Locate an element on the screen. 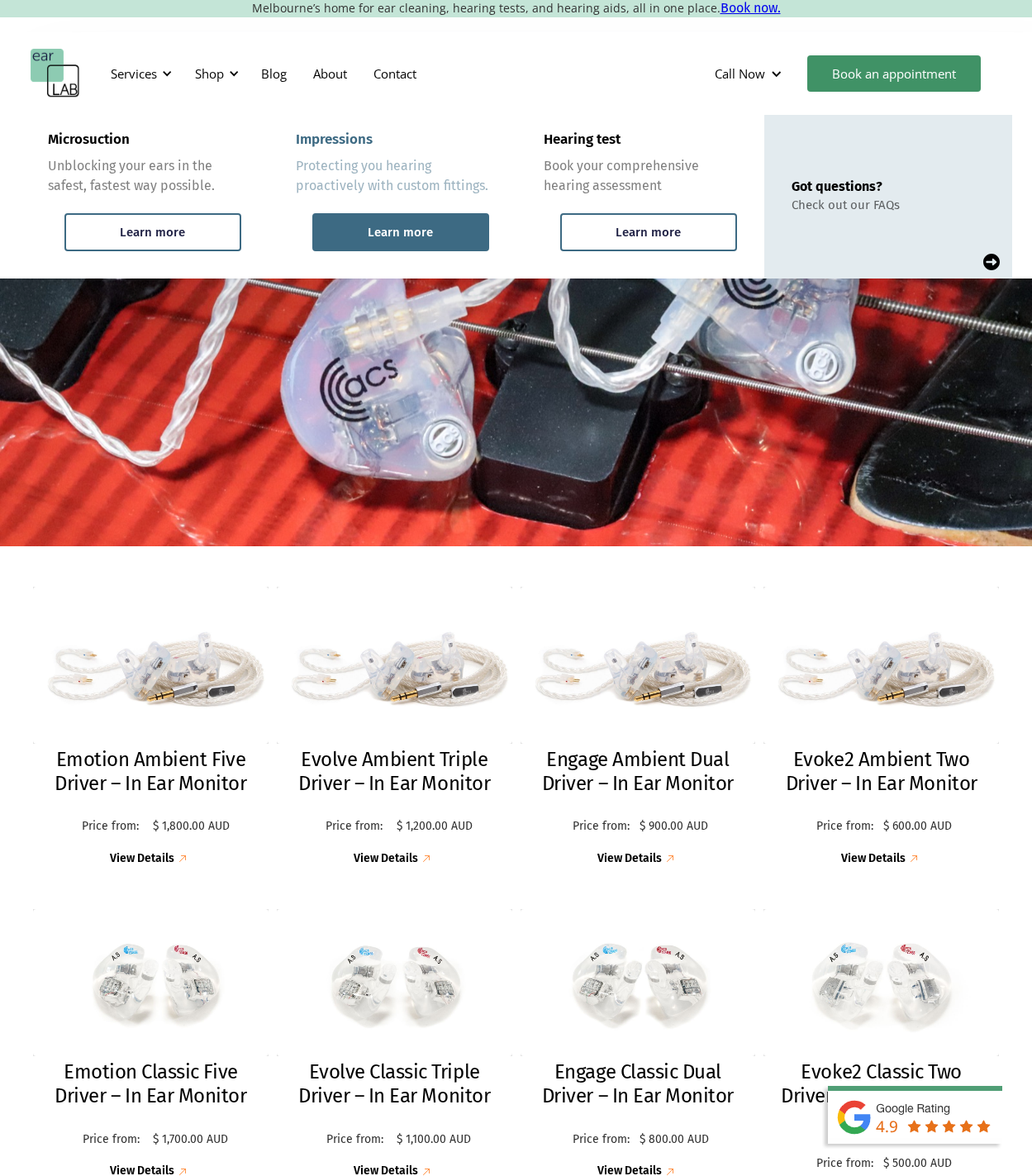 The image size is (1032, 1176). h2: Emotion Ambient Five Driver – In Ear Monitor is located at coordinates (150, 772).